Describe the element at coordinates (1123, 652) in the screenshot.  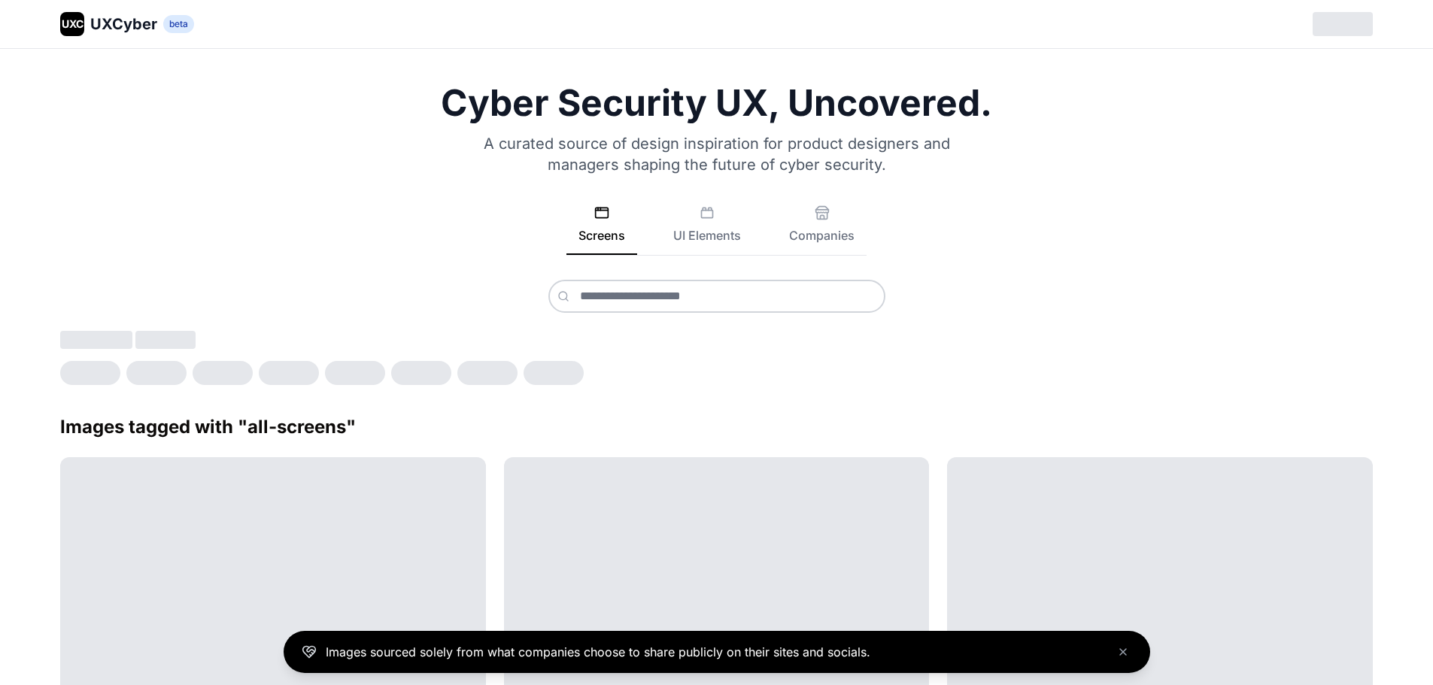
I see `button: Close banner` at that location.